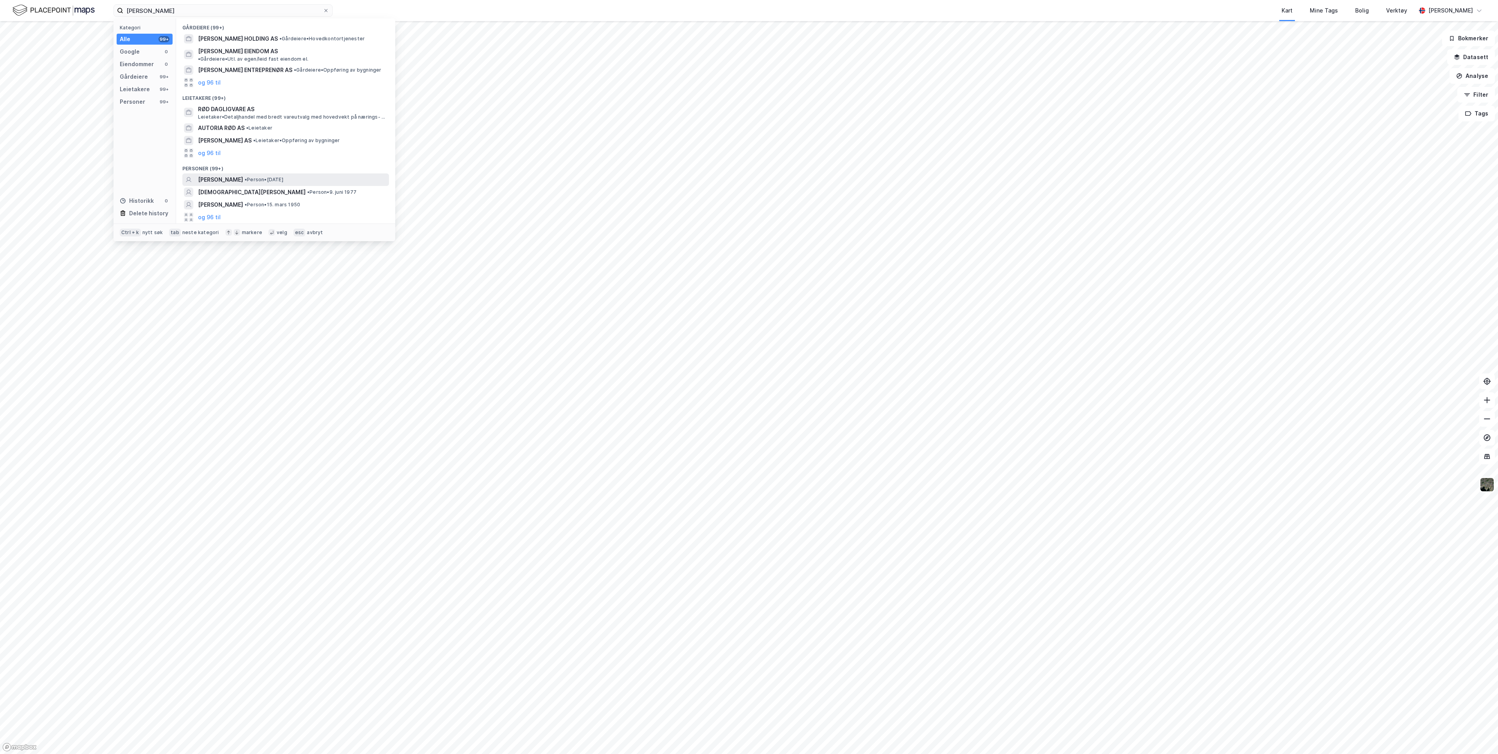  I want to click on div: Ctrl + k, so click(130, 232).